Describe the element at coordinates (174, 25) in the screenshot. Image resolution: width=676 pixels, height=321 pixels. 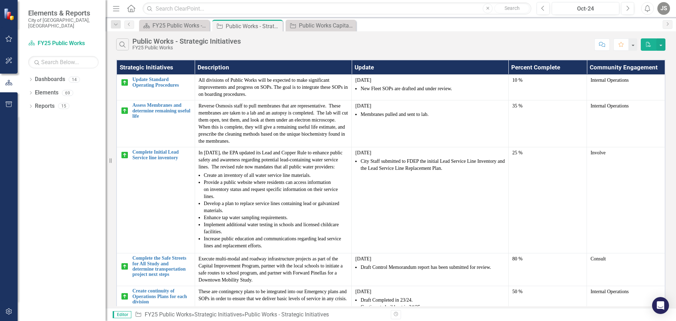
I see `a: FY25 Public Works - Strategic Plan` at that location.